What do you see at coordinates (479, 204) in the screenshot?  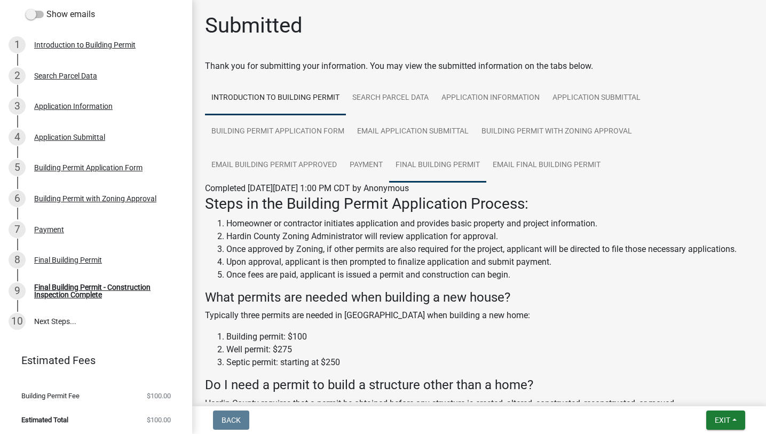 I see `h3: Steps in the Building Permit Application Process:` at bounding box center [479, 204].